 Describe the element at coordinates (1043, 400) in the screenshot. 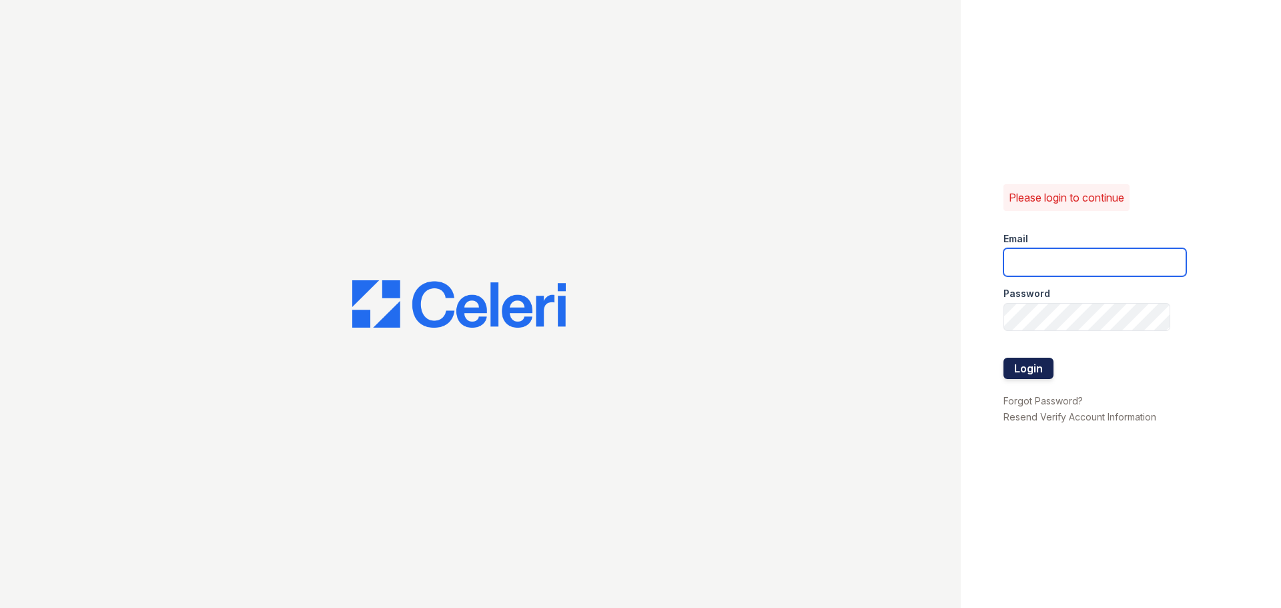

I see `a: Forgot Password?` at that location.